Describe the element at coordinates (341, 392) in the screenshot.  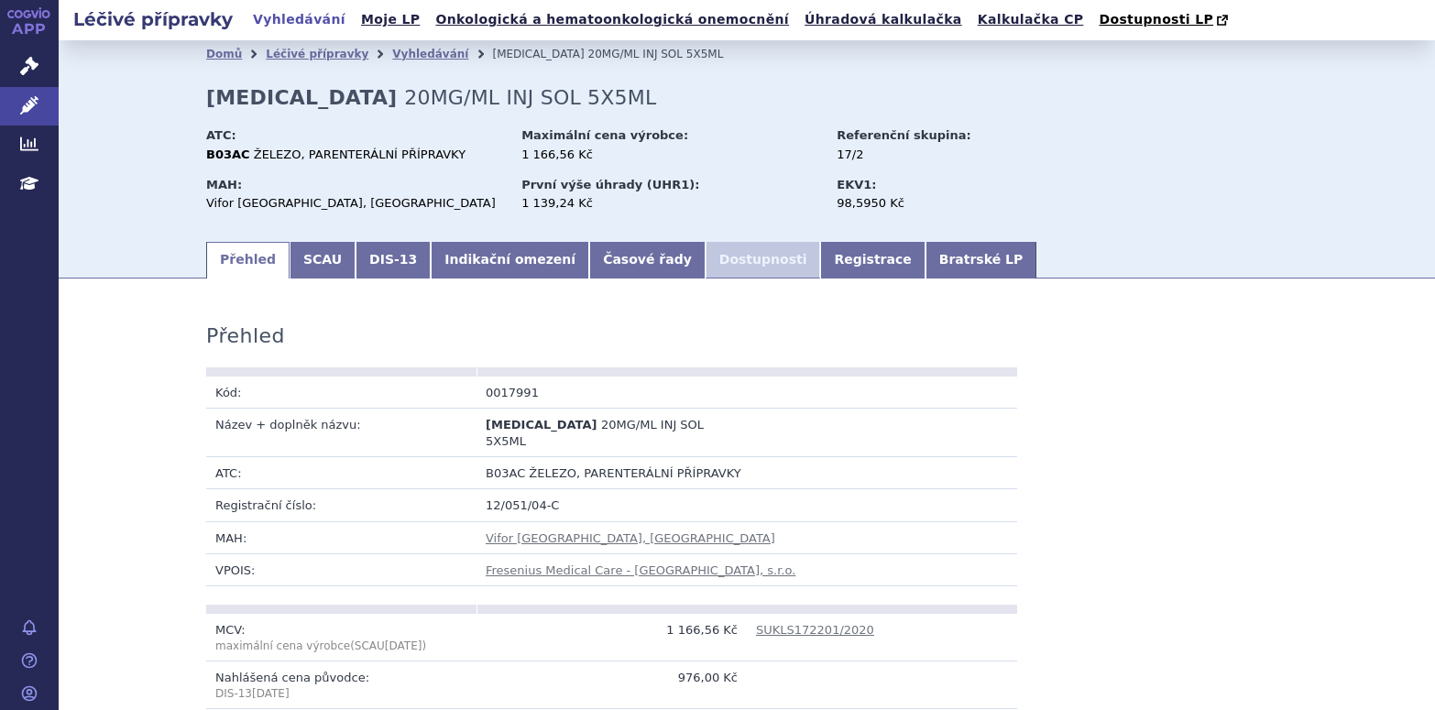
I see `td: Kód:` at that location.